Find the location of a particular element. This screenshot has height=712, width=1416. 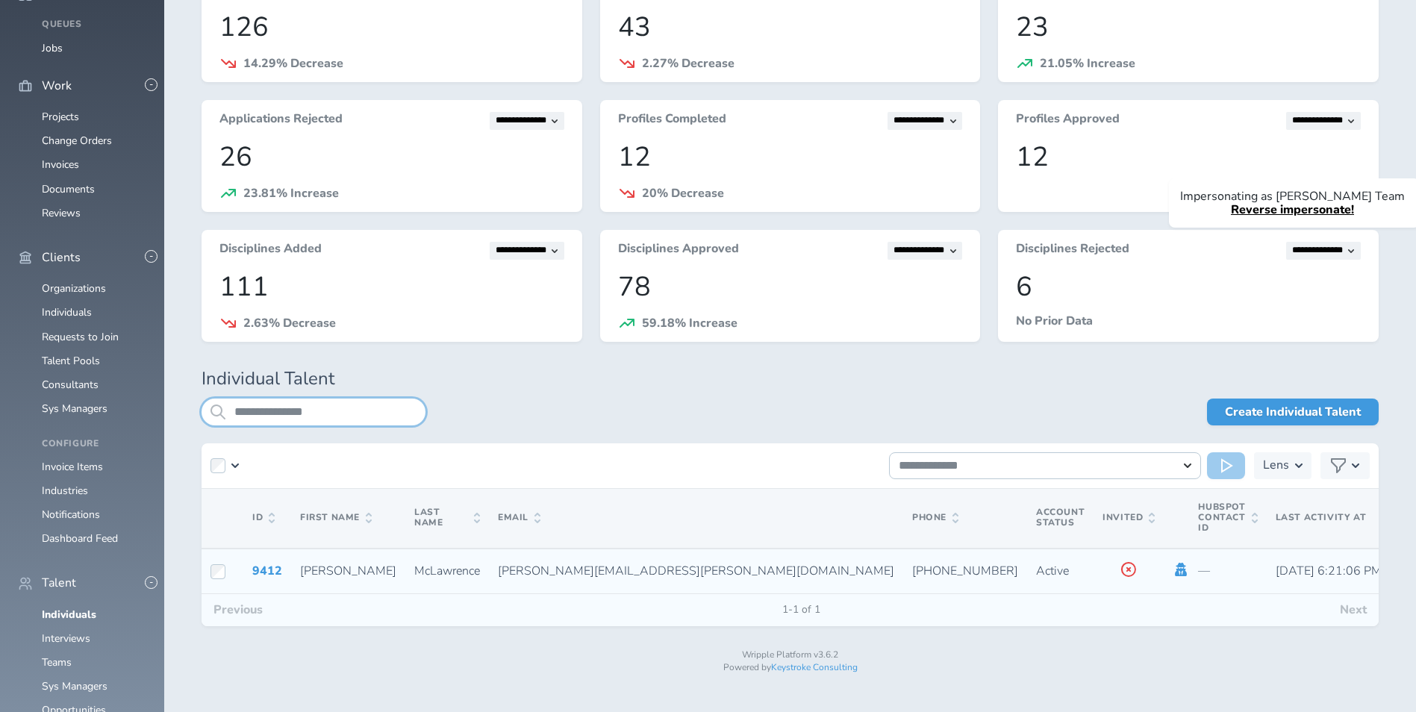

p: Powered by is located at coordinates (790, 668).